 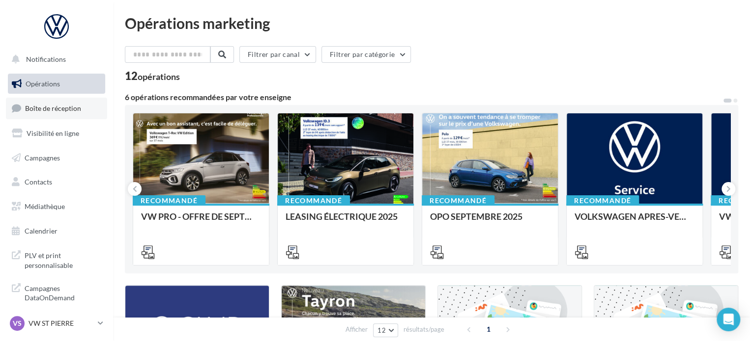 I want to click on div: opérations, so click(x=159, y=77).